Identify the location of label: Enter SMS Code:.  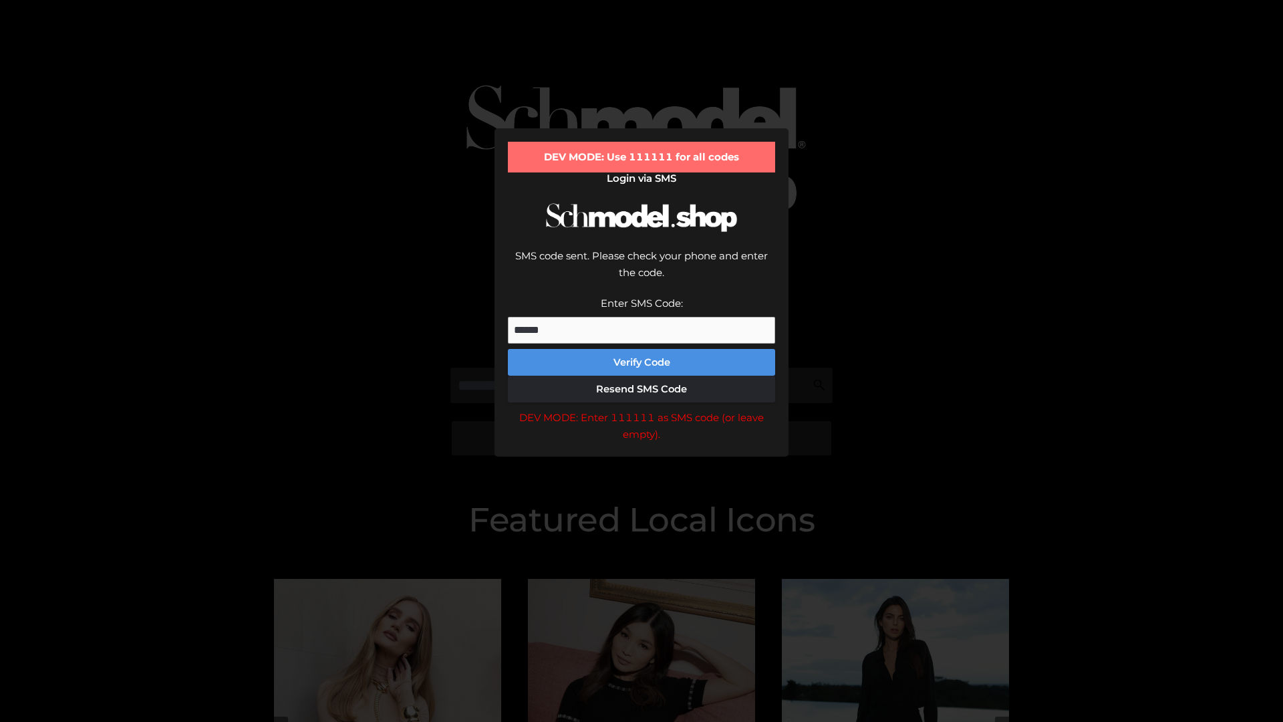
(642, 303).